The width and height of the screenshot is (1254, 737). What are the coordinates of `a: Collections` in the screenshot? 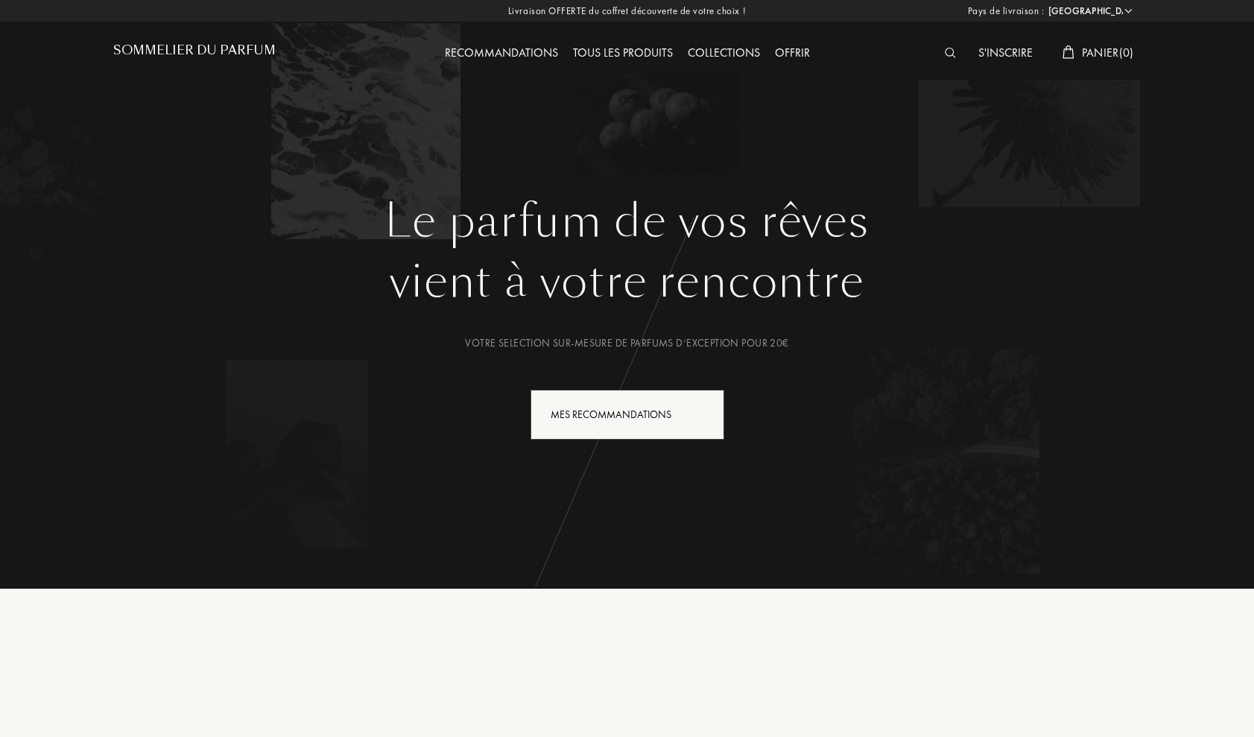 It's located at (723, 52).